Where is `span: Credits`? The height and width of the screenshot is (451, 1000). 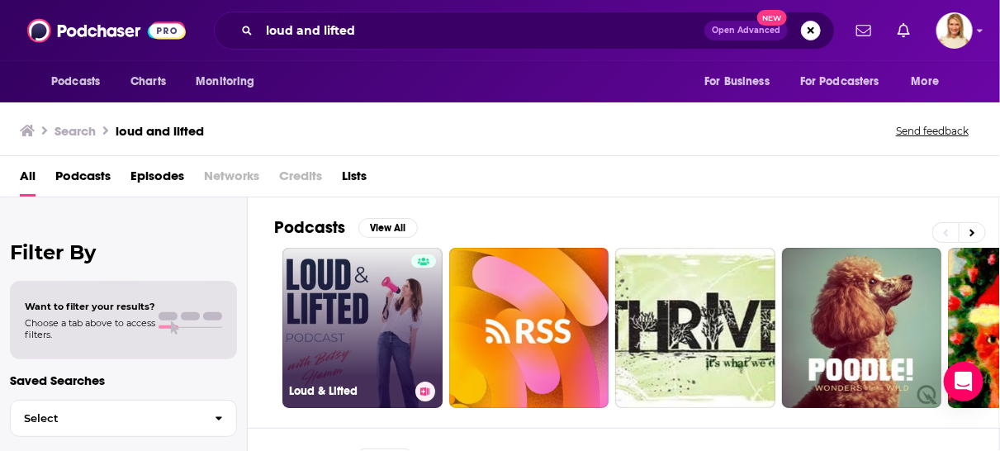
span: Credits is located at coordinates (301, 179).